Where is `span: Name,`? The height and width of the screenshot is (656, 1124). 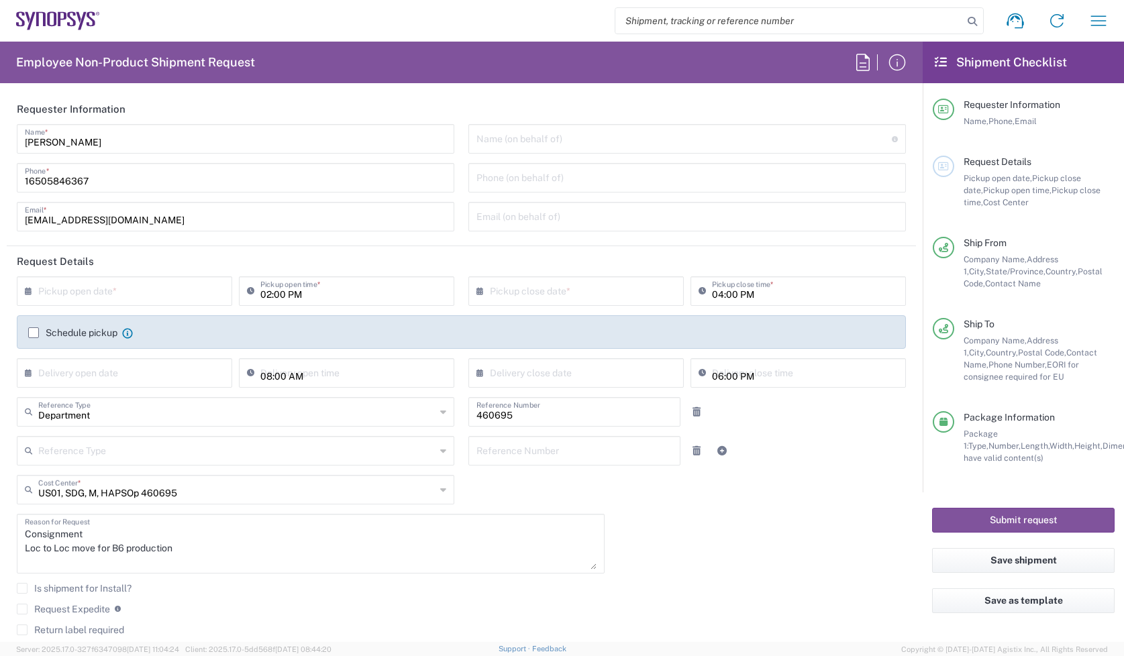 span: Name, is located at coordinates (975, 121).